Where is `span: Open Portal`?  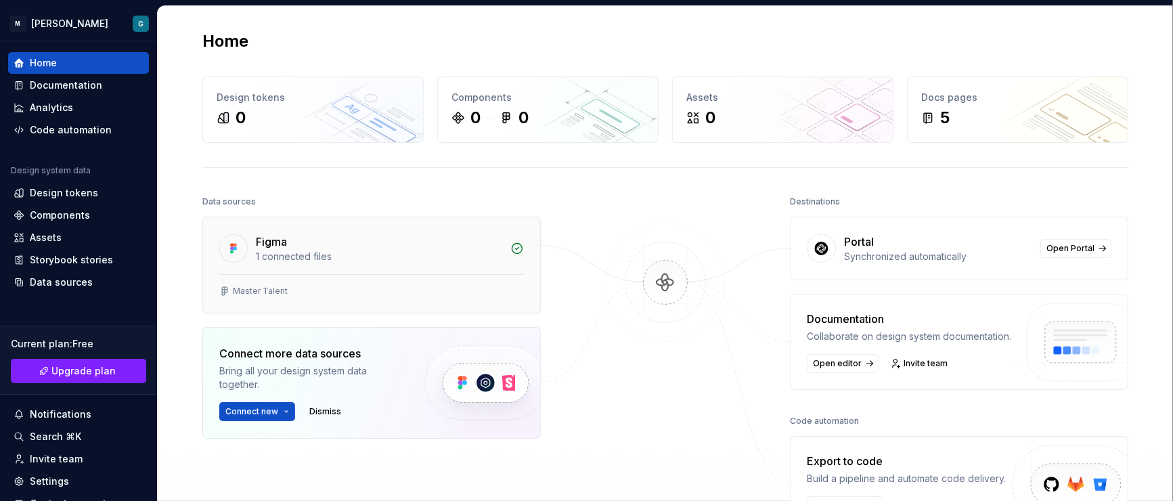
span: Open Portal is located at coordinates (1070, 248).